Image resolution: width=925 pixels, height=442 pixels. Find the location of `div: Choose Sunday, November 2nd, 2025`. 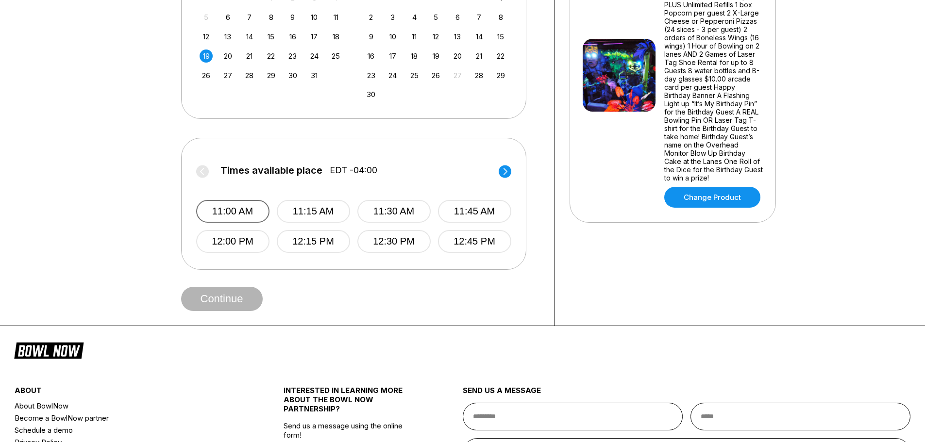

div: Choose Sunday, November 2nd, 2025 is located at coordinates (371, 17).